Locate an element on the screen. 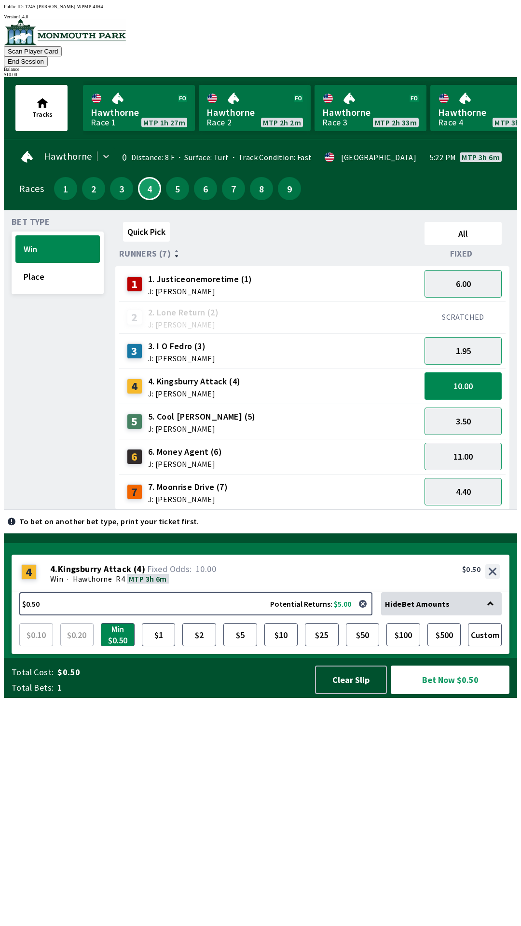 The width and height of the screenshot is (521, 926). span: 11.00 is located at coordinates (463, 456).